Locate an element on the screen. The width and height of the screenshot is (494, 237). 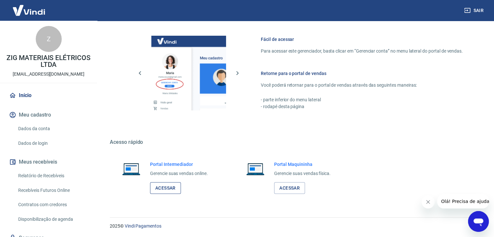
p: ZIG MATERIAIS ELÉTRICOS LTDA is located at coordinates (48, 61).